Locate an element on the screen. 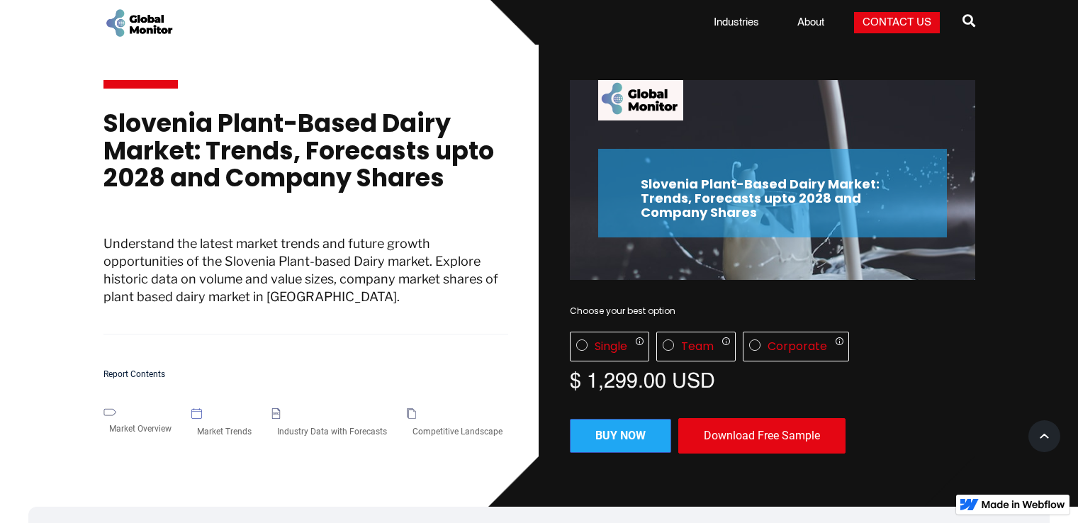  div: Market Trends is located at coordinates (224, 432).